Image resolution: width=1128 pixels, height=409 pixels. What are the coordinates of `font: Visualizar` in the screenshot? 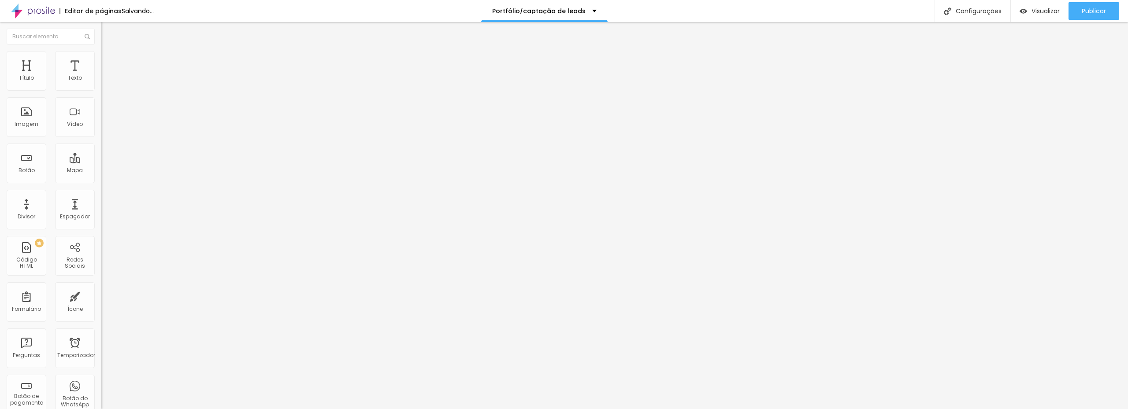 It's located at (1045, 11).